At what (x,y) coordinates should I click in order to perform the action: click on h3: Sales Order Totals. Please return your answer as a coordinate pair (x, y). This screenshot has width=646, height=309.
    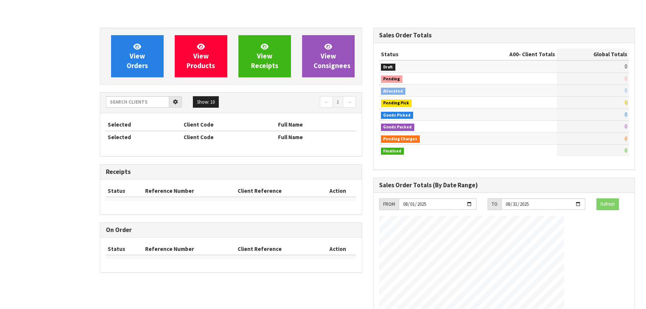
    Looking at the image, I should click on (505, 35).